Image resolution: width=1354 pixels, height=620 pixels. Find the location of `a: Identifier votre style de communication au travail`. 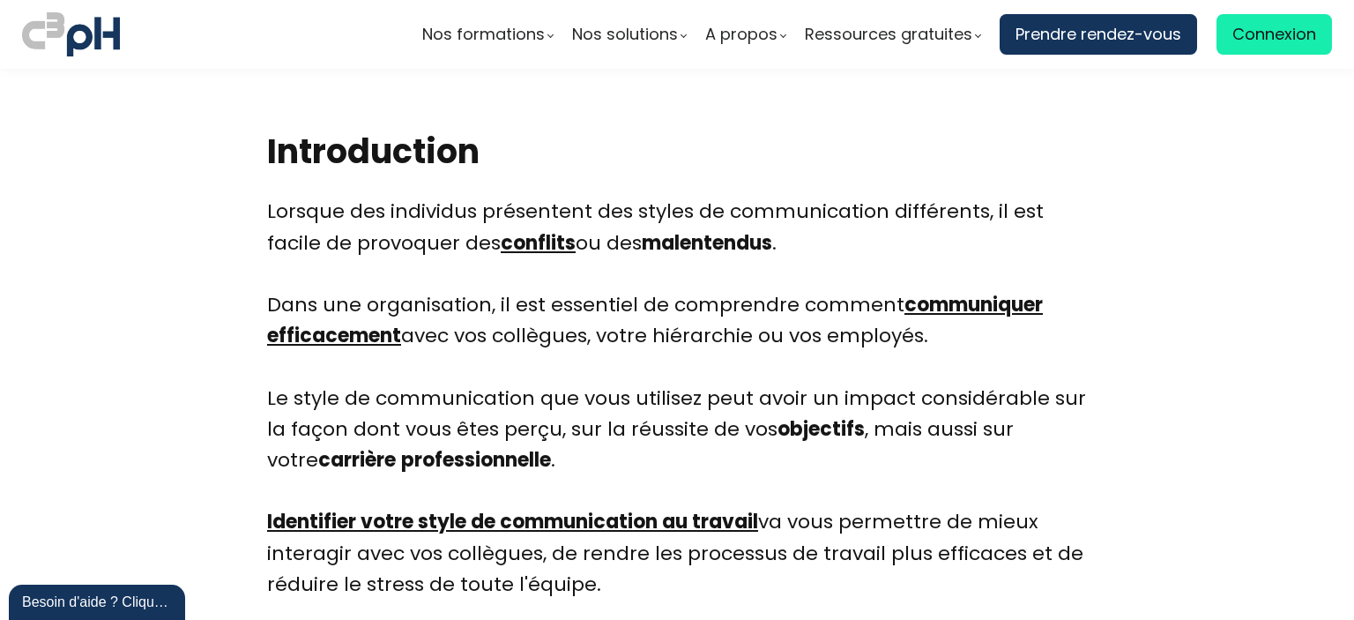

a: Identifier votre style de communication au travail is located at coordinates (512, 521).